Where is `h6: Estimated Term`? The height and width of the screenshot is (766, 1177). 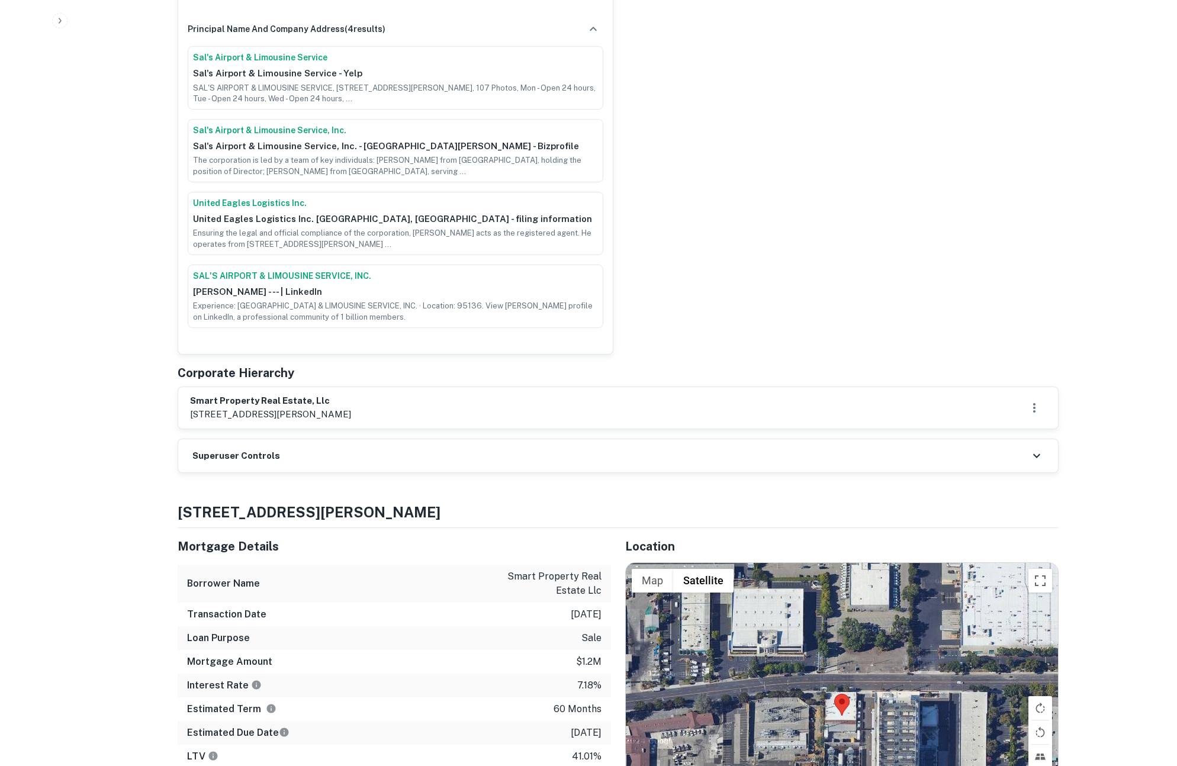
h6: Estimated Term is located at coordinates (232, 709).